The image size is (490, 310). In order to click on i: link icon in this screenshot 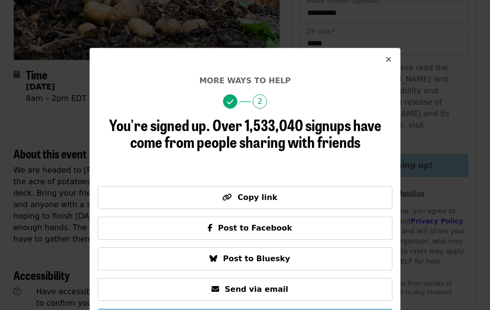, I will do `click(227, 197)`.